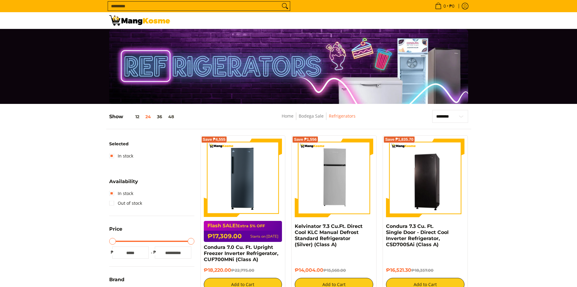  What do you see at coordinates (159, 117) in the screenshot?
I see `button: 36` at bounding box center [159, 117].